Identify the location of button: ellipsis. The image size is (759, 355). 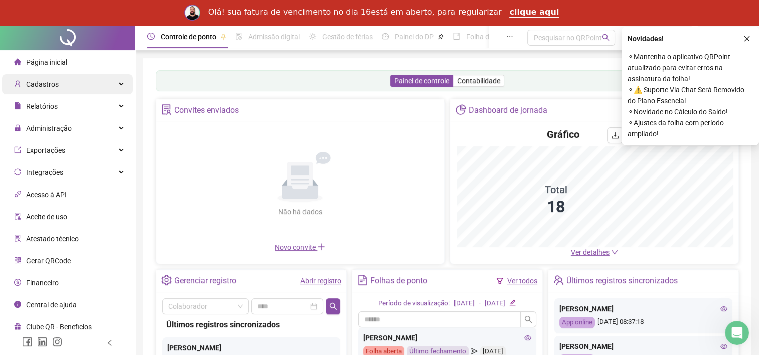
(510, 37).